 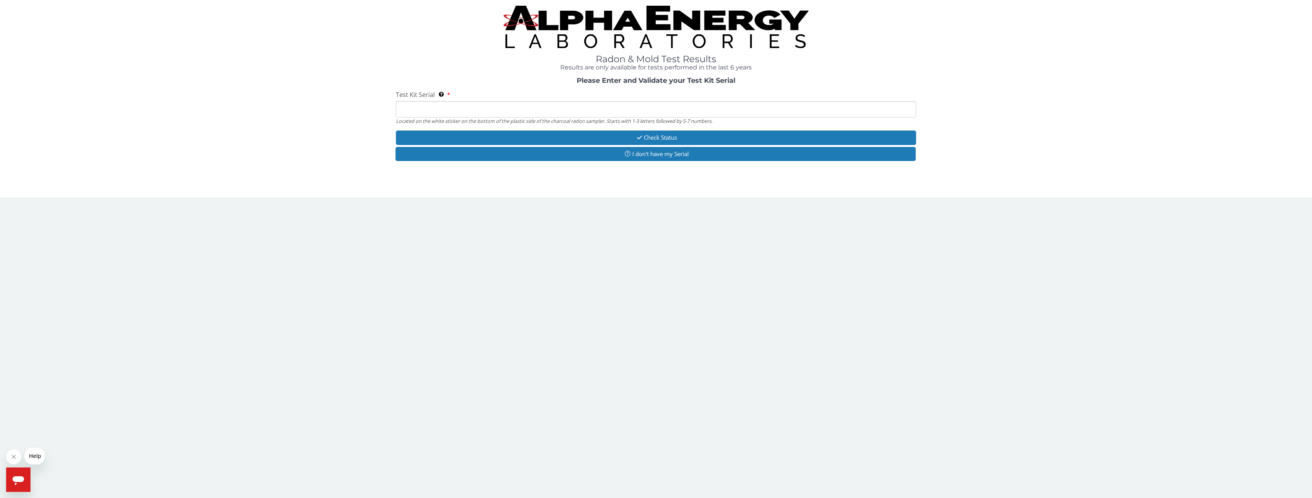 I want to click on strong: Please Enter and Validate your Test Kit Serial, so click(x=656, y=80).